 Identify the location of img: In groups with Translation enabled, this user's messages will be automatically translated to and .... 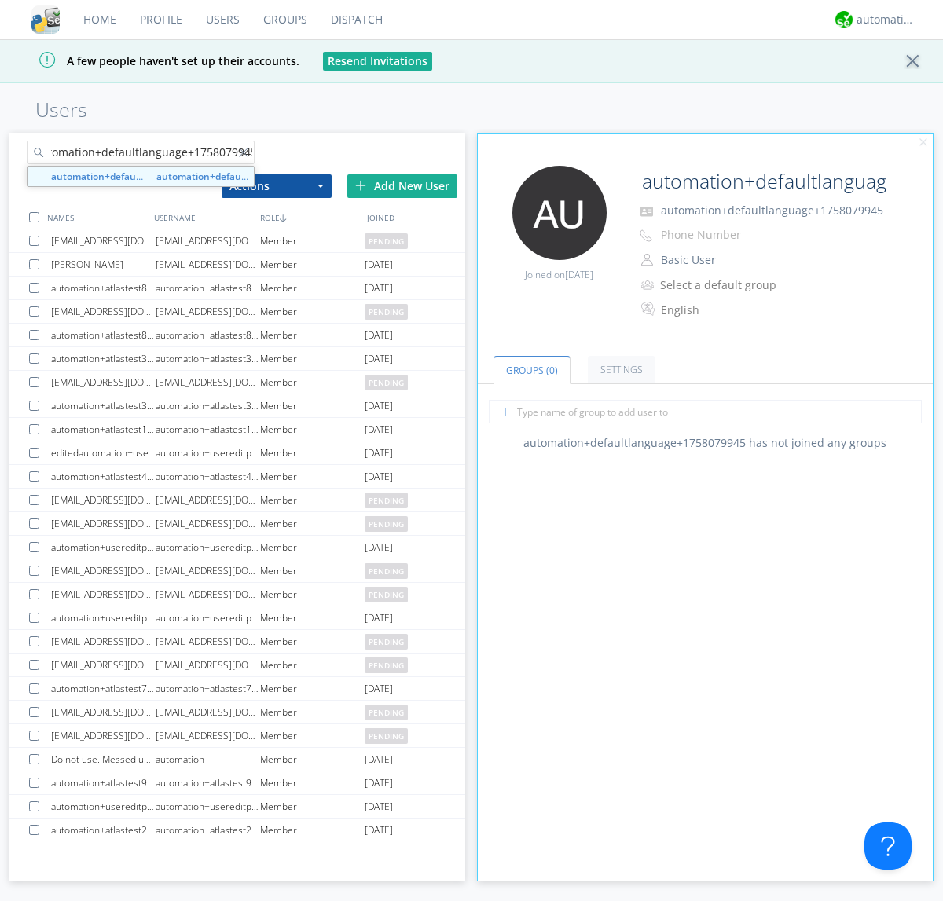
(649, 309).